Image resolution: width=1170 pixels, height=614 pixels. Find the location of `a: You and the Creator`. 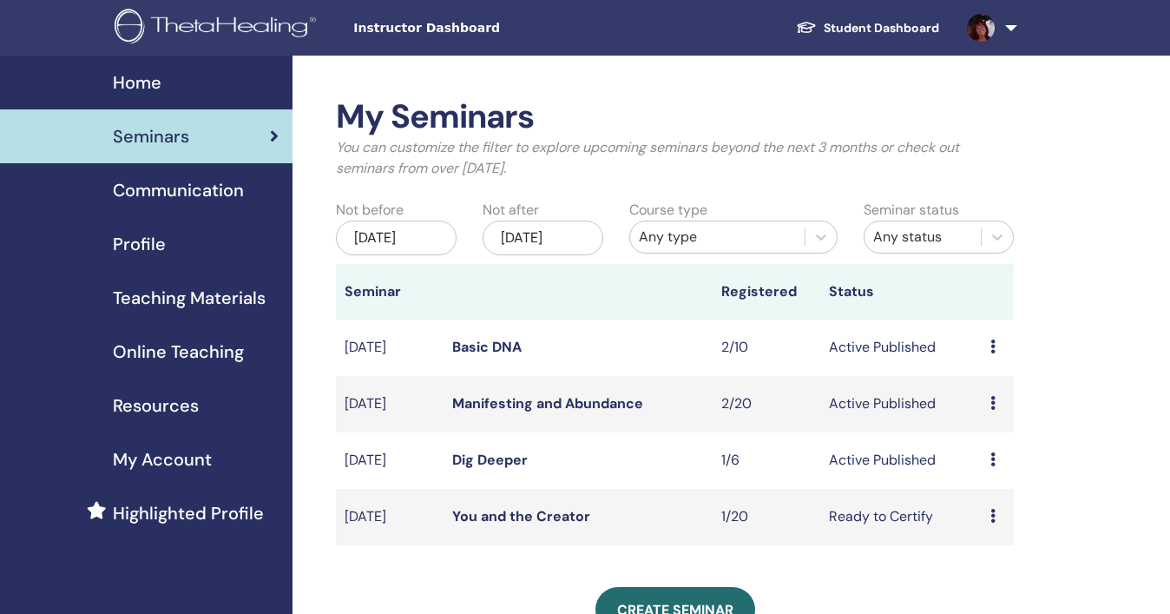

a: You and the Creator is located at coordinates (521, 516).